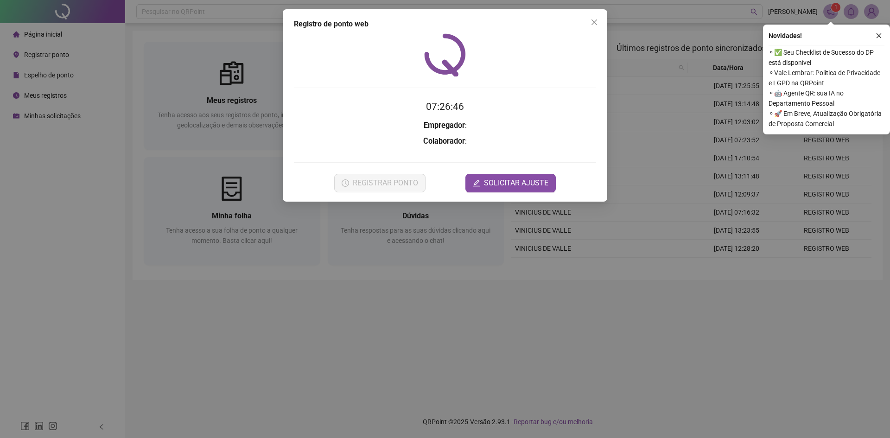 This screenshot has width=890, height=438. Describe the element at coordinates (445, 107) in the screenshot. I see `time: 07:26:46` at that location.